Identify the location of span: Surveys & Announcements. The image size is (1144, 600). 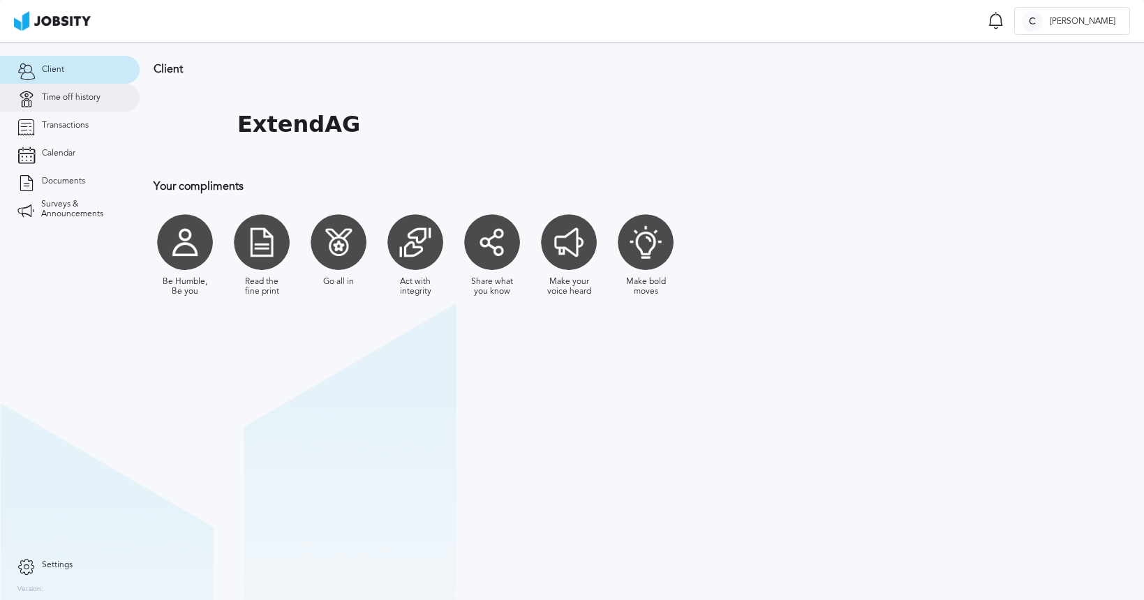
(82, 209).